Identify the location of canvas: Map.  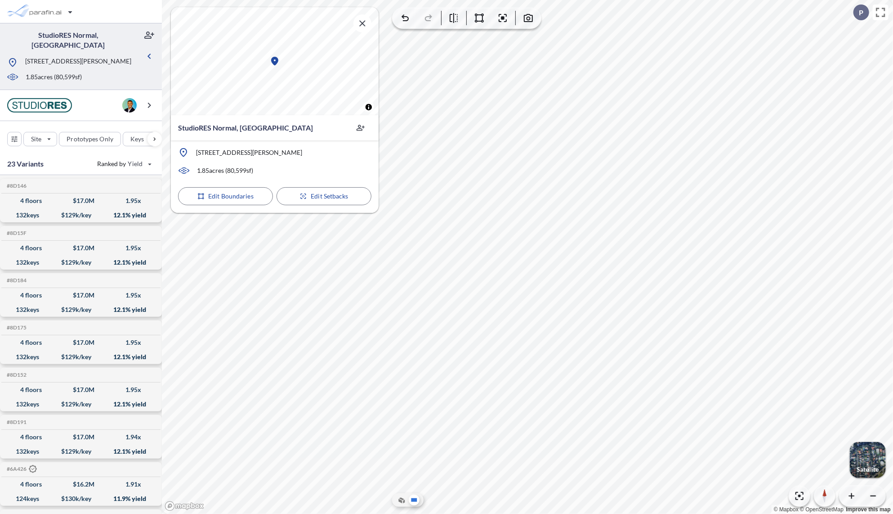
(275, 61).